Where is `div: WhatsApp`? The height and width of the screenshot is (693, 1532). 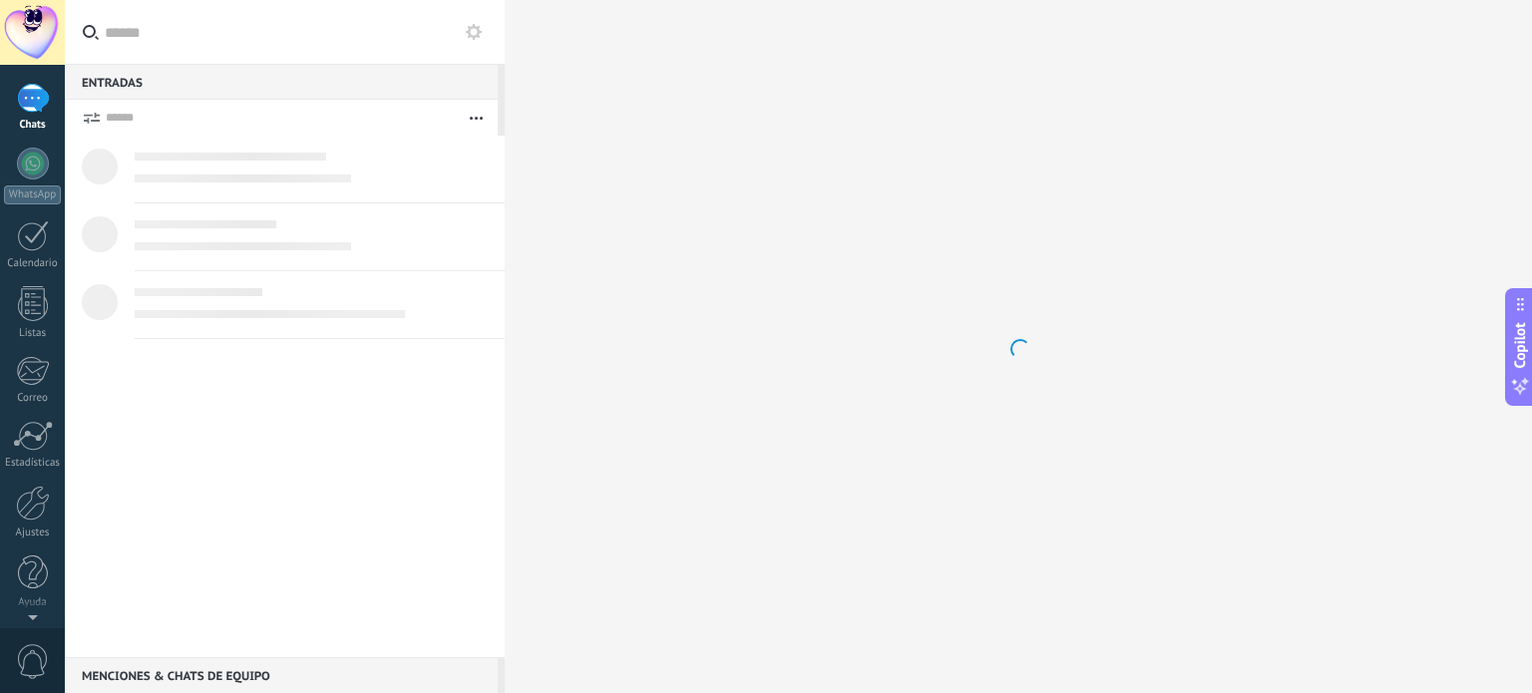 div: WhatsApp is located at coordinates (32, 194).